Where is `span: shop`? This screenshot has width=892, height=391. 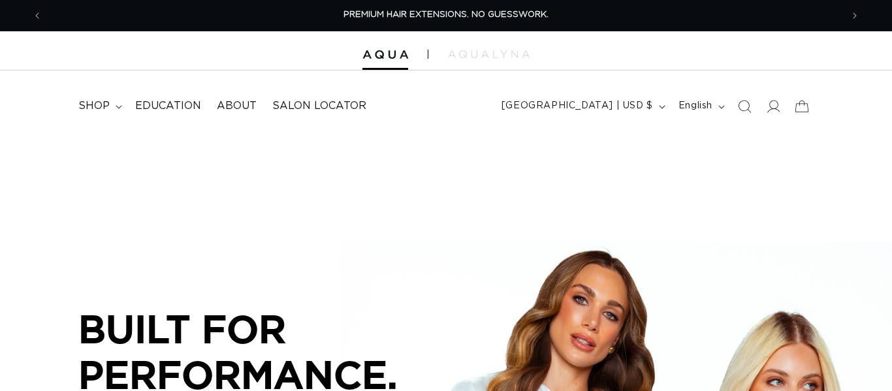
span: shop is located at coordinates (94, 106).